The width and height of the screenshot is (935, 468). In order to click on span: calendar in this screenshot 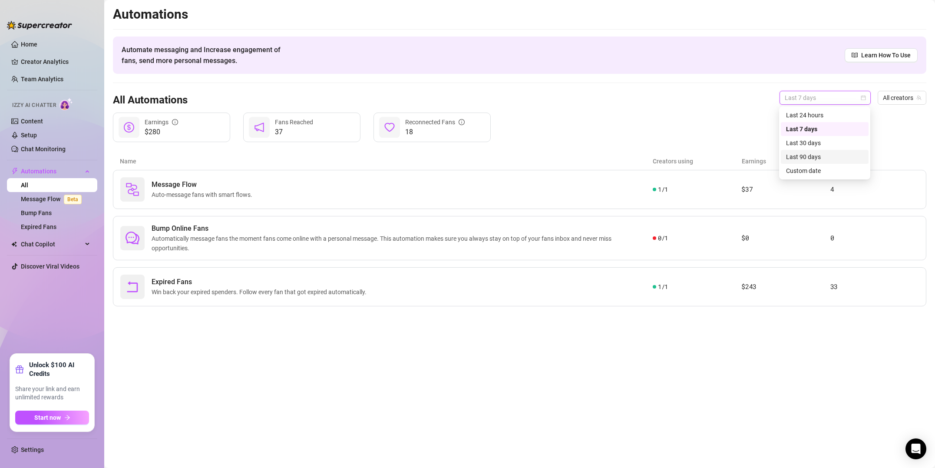, I will do `click(864, 98)`.